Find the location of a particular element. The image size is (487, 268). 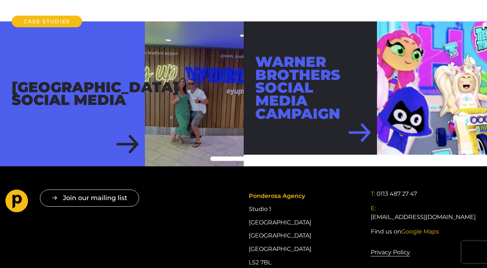

span: T: is located at coordinates (373, 193).